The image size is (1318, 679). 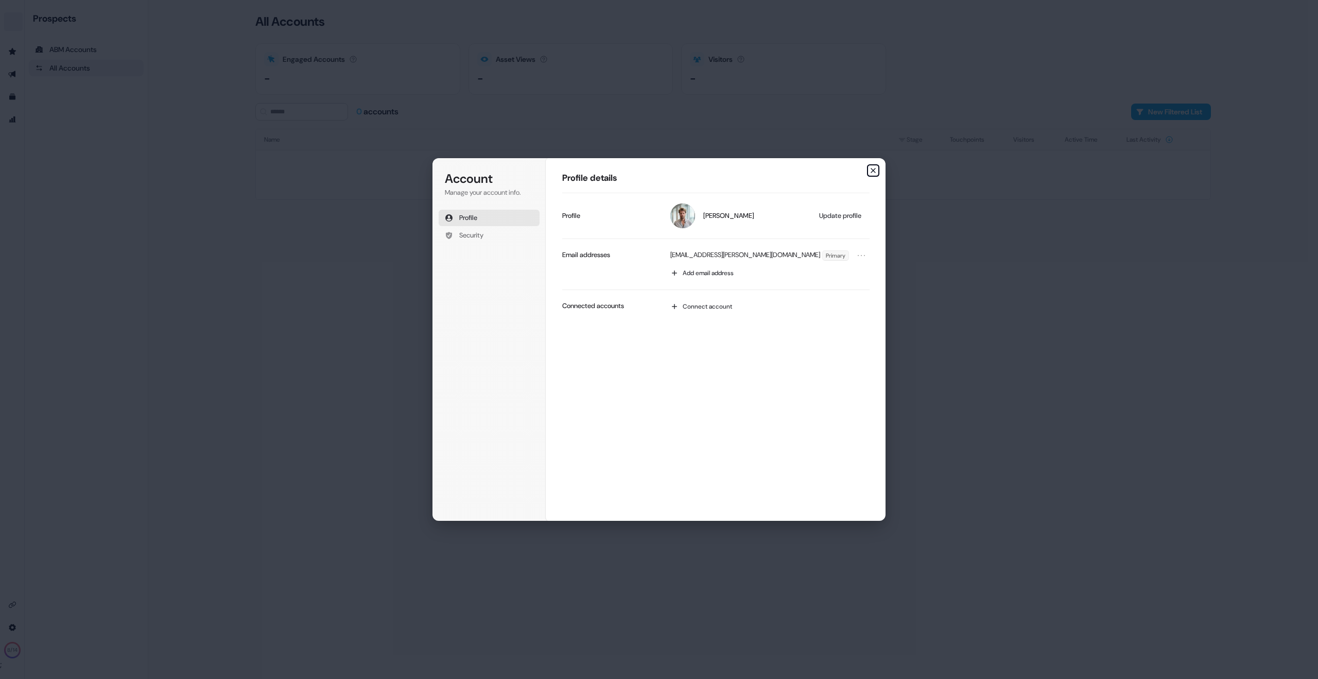 What do you see at coordinates (862, 255) in the screenshot?
I see `button: Open menu` at bounding box center [862, 255].